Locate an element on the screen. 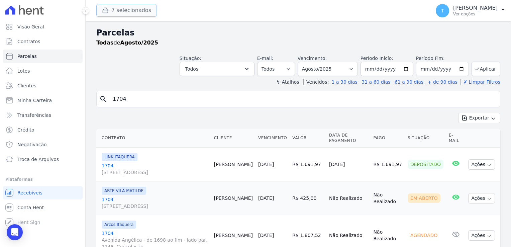  a: 1 a 30 dias is located at coordinates (344, 82).